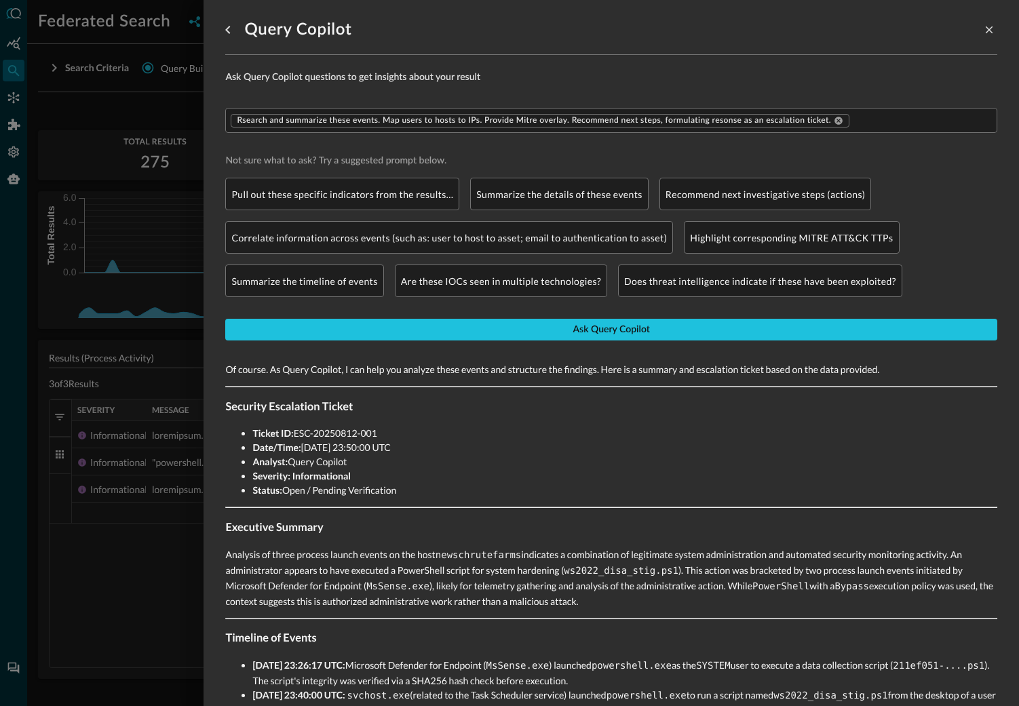 The image size is (1019, 706). Describe the element at coordinates (500, 281) in the screenshot. I see `div: Are these IOCs seen in multiple technologies?` at that location.